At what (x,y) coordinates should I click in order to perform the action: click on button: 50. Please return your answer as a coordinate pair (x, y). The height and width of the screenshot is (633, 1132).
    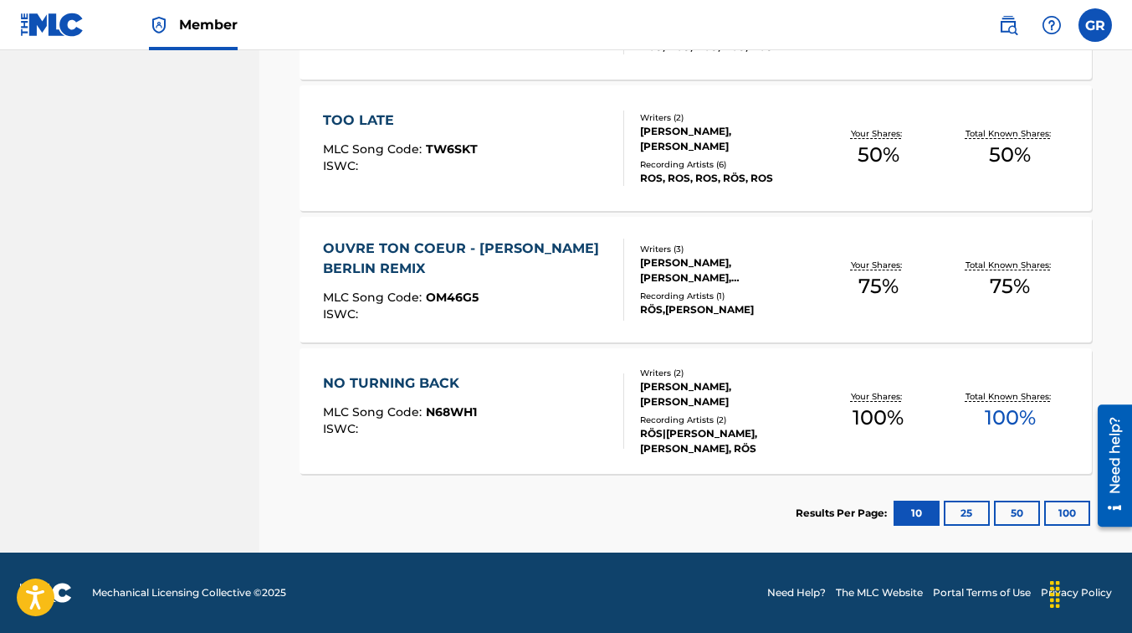
    Looking at the image, I should click on (1017, 513).